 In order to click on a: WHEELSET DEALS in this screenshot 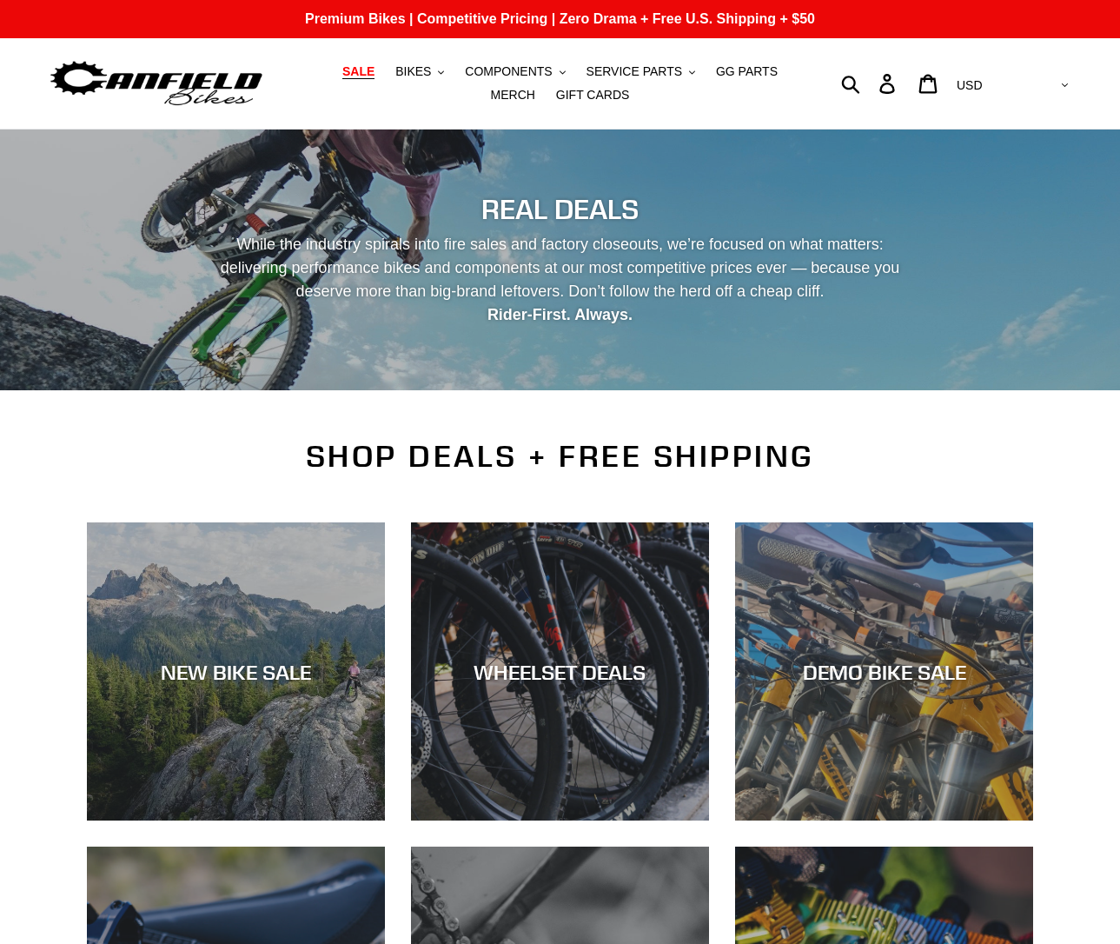, I will do `click(560, 671)`.